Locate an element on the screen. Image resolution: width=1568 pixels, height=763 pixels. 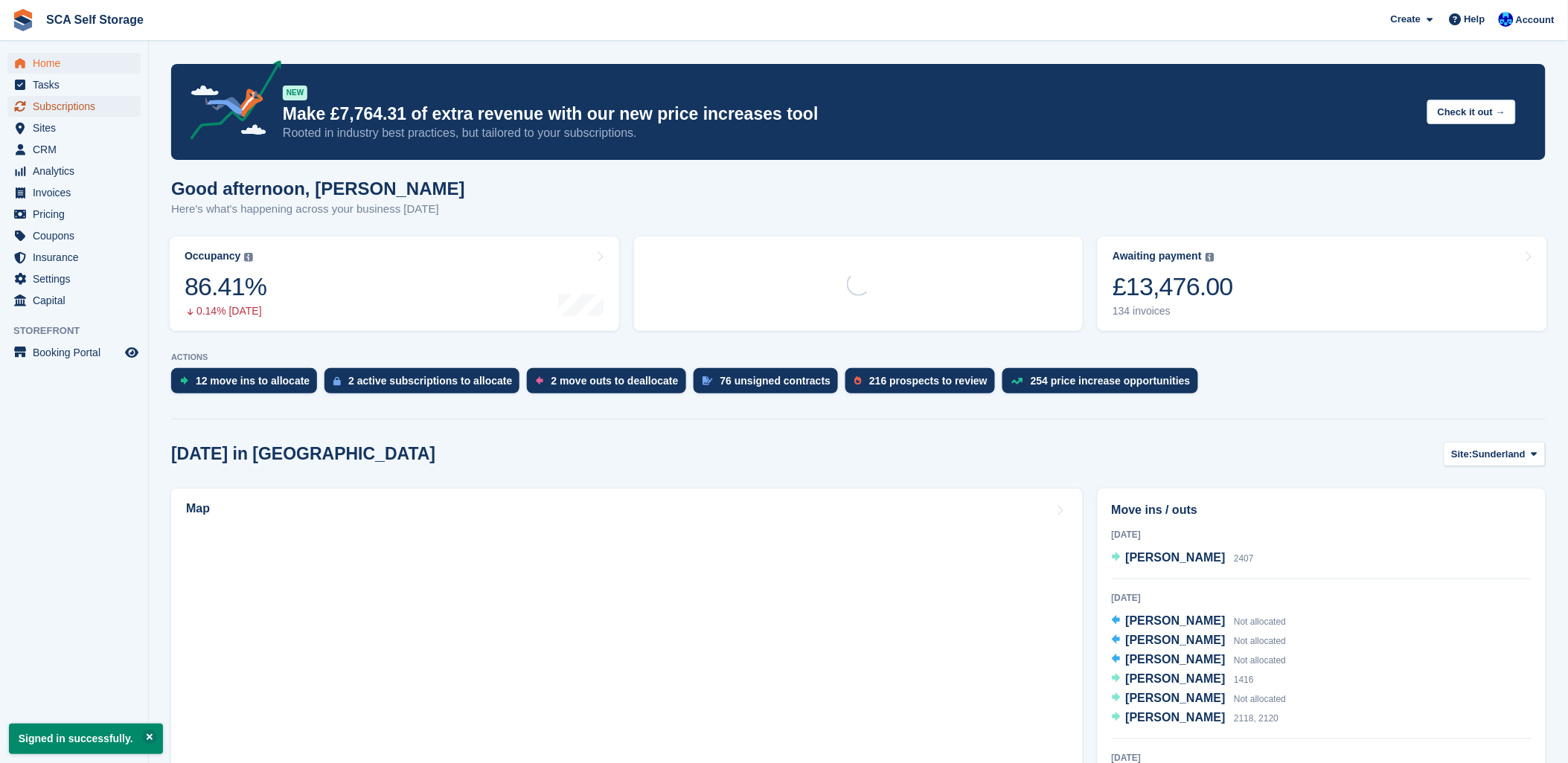
a: 254 price increase opportunities is located at coordinates (1103, 385).